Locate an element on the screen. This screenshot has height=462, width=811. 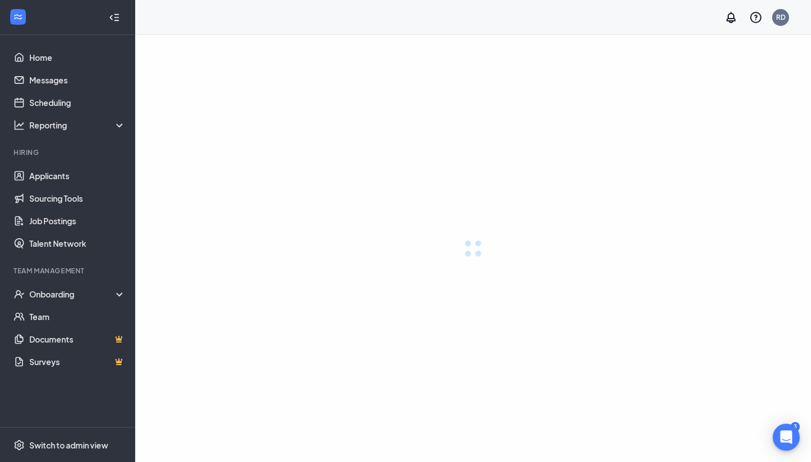
svg: Notifications is located at coordinates (731, 17).